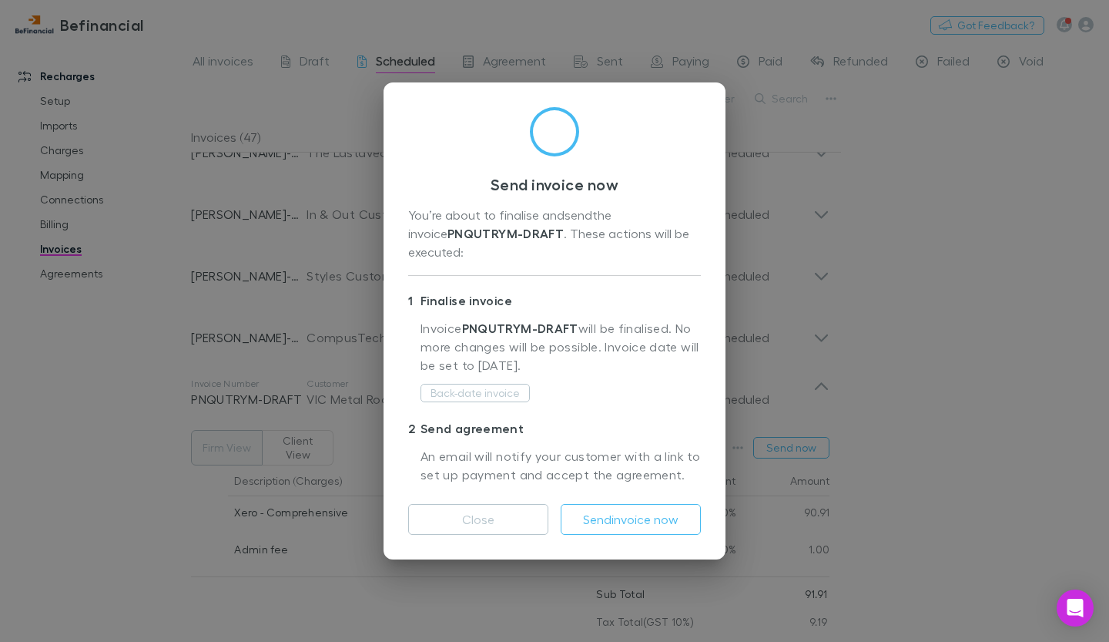 The width and height of the screenshot is (1109, 642). What do you see at coordinates (475, 393) in the screenshot?
I see `button: Back-date invoice` at bounding box center [475, 393].